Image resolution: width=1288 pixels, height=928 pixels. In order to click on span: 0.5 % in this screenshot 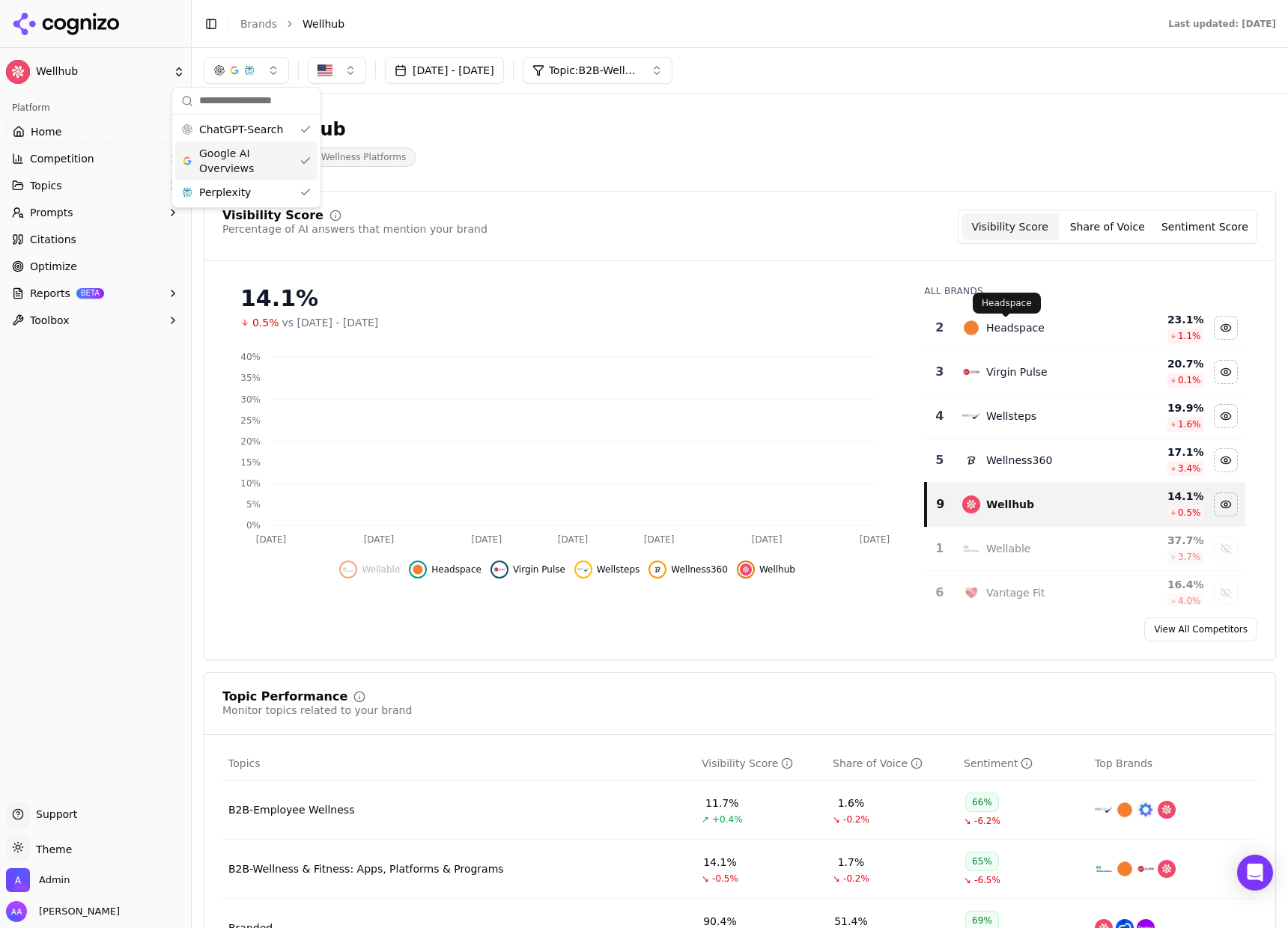, I will do `click(1189, 513)`.